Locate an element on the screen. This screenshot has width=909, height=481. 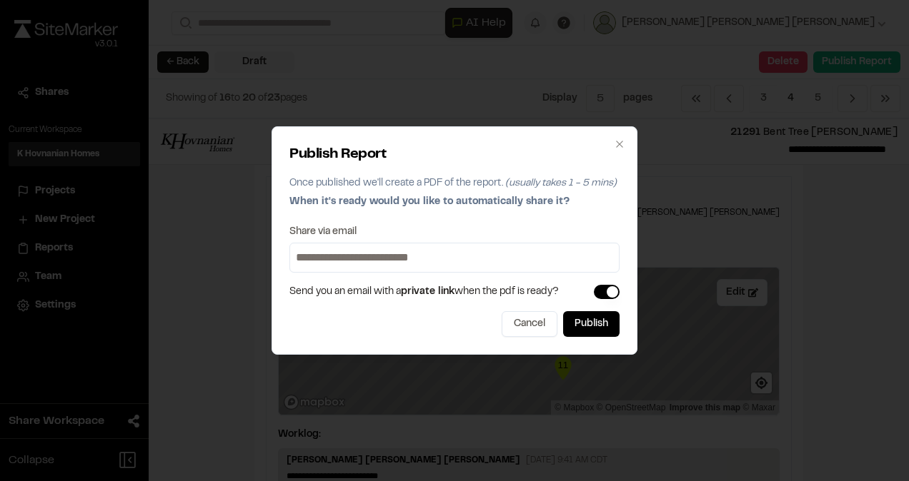
span: When it's ready would you like to automatically share it? is located at coordinates (429, 202).